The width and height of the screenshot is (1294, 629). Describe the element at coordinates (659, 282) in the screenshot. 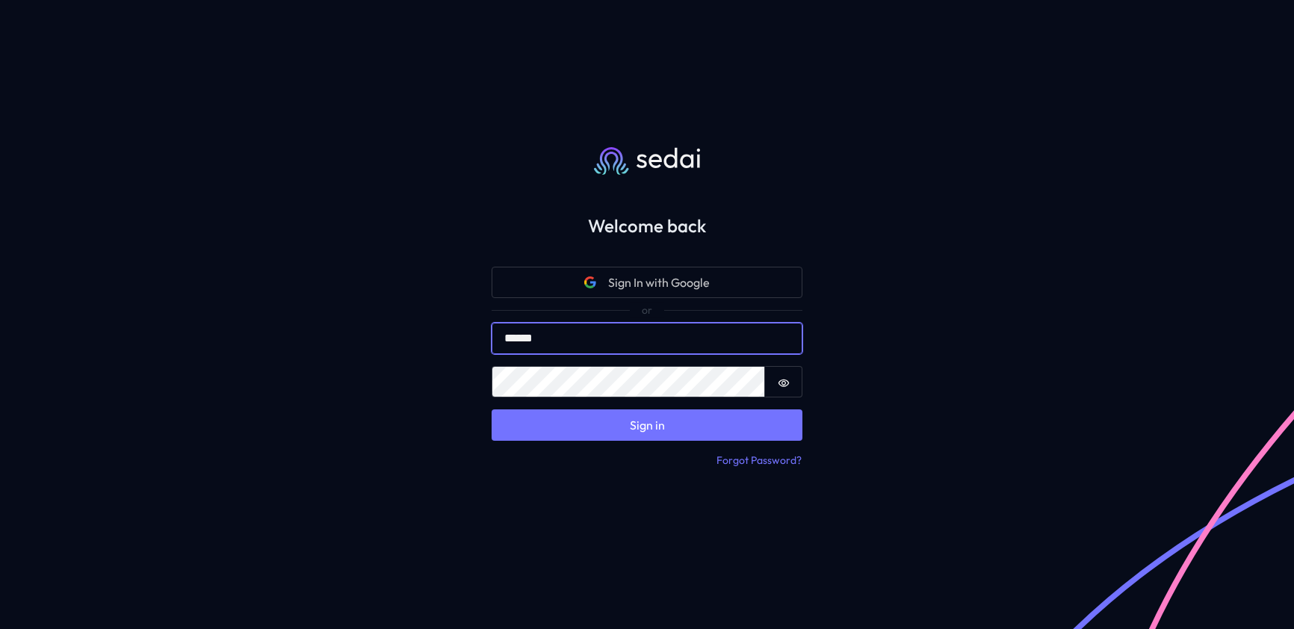

I see `span: Sign In with Google` at that location.